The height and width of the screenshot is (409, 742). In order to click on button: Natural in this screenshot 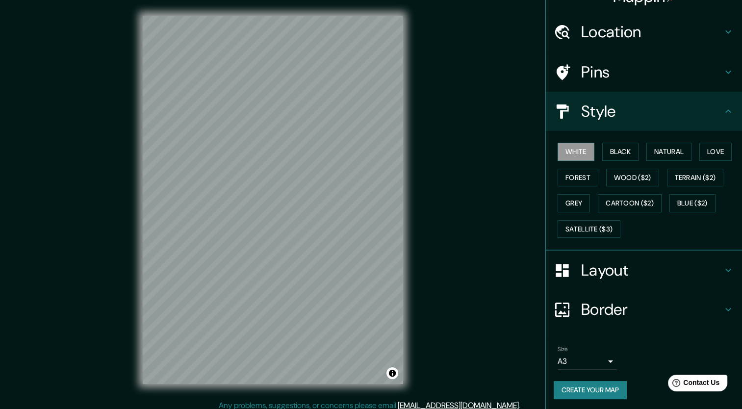, I will do `click(669, 151)`.